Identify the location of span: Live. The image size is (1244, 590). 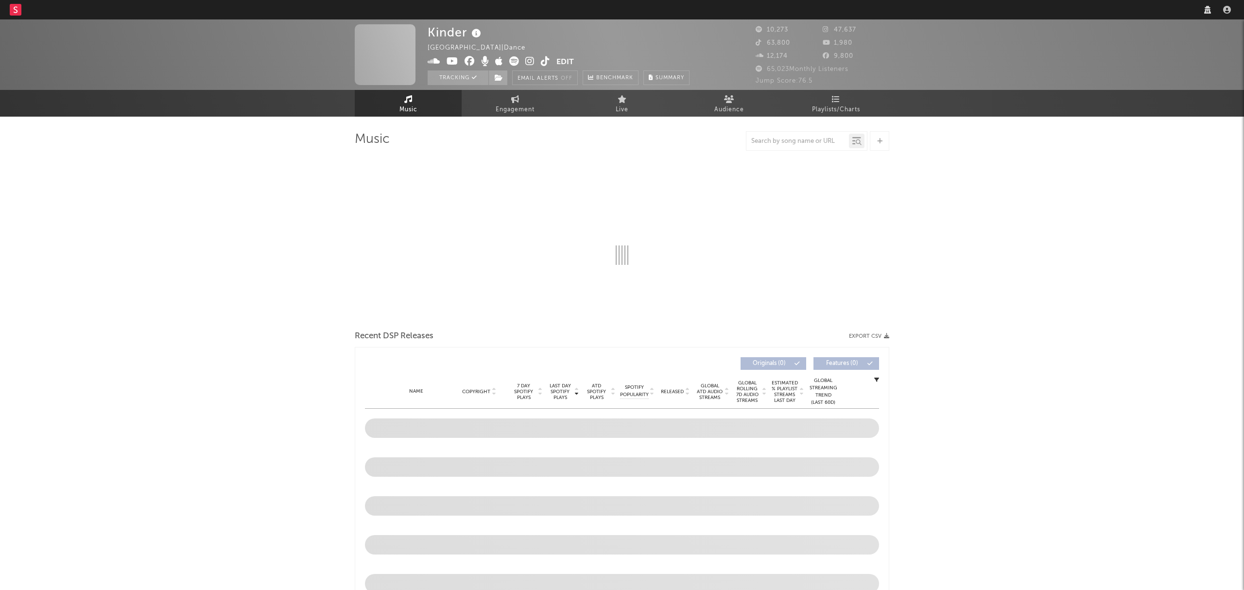
(622, 110).